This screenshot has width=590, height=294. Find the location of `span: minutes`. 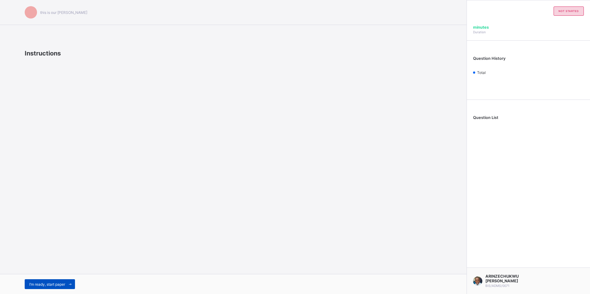

span: minutes is located at coordinates (480, 27).